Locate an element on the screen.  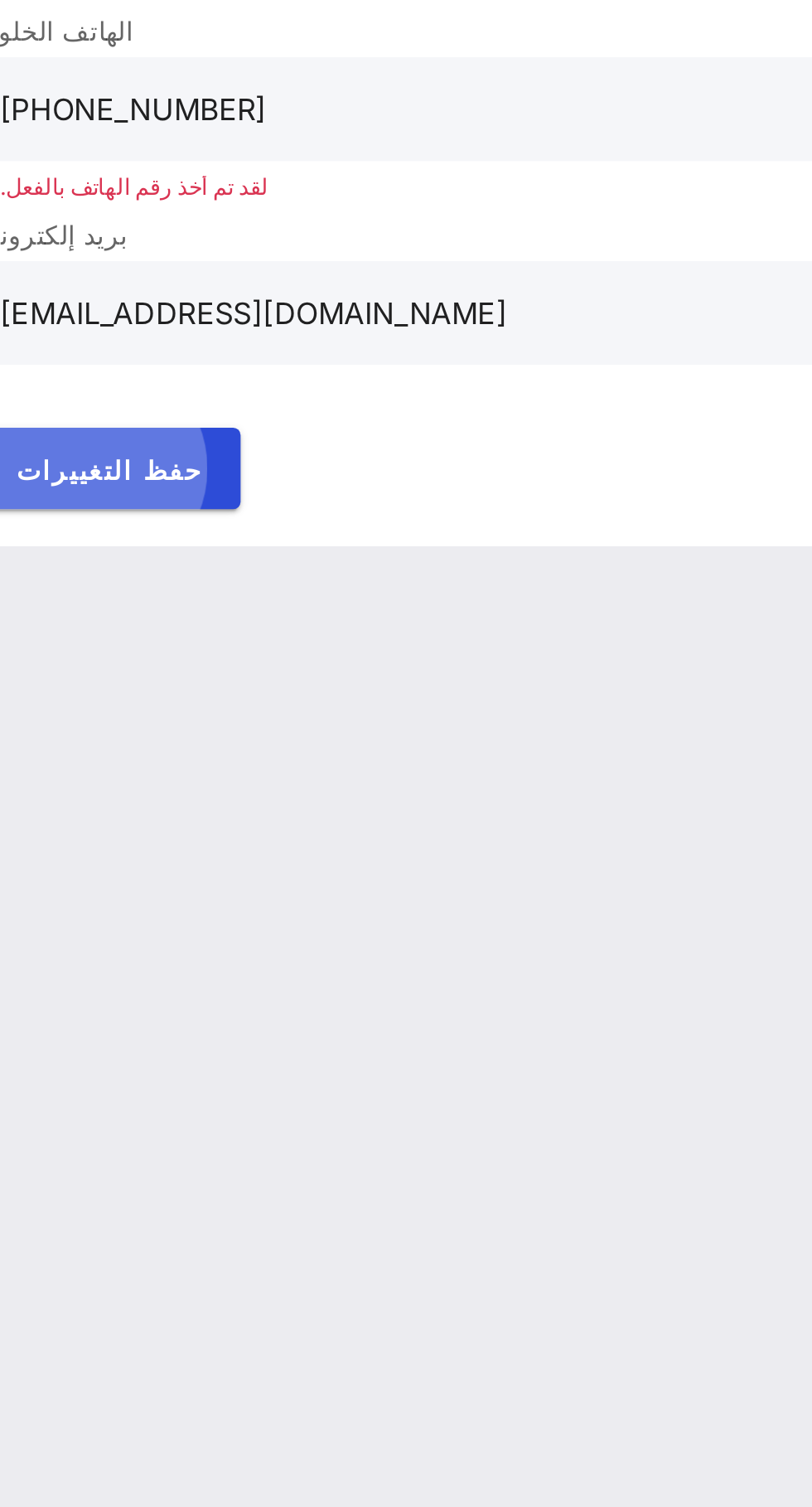
font: ك is located at coordinates (768, 26).